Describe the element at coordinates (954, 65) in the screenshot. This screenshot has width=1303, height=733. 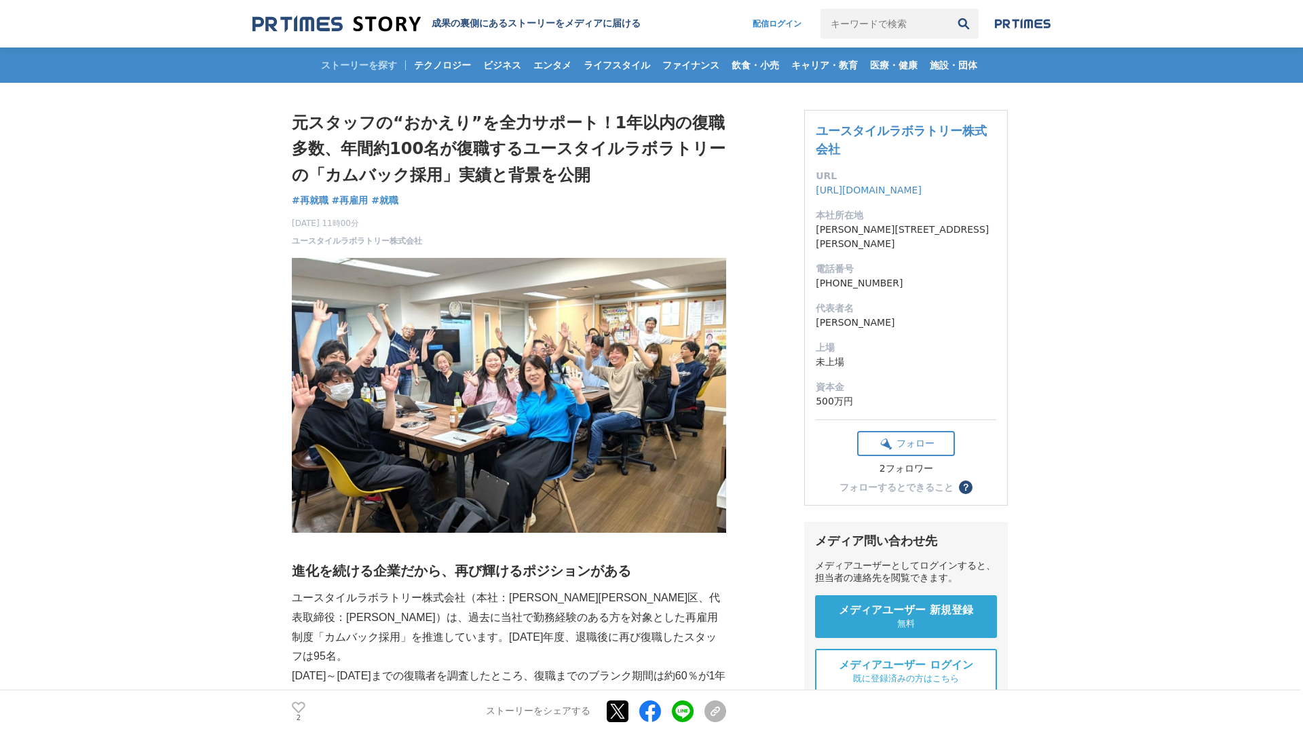
I see `a: 施設・団体` at that location.